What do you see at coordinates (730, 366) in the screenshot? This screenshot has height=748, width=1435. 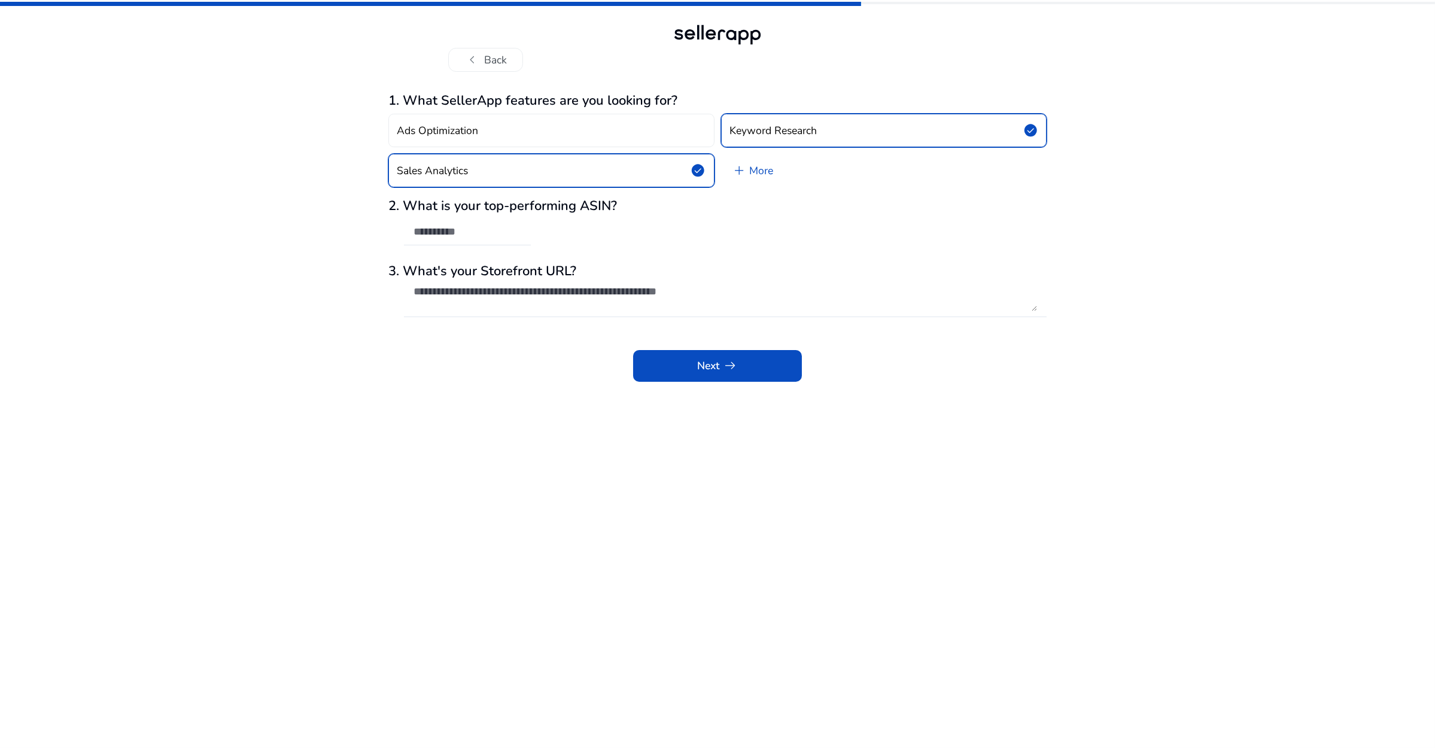 I see `span: arrow_right_alt` at bounding box center [730, 366].